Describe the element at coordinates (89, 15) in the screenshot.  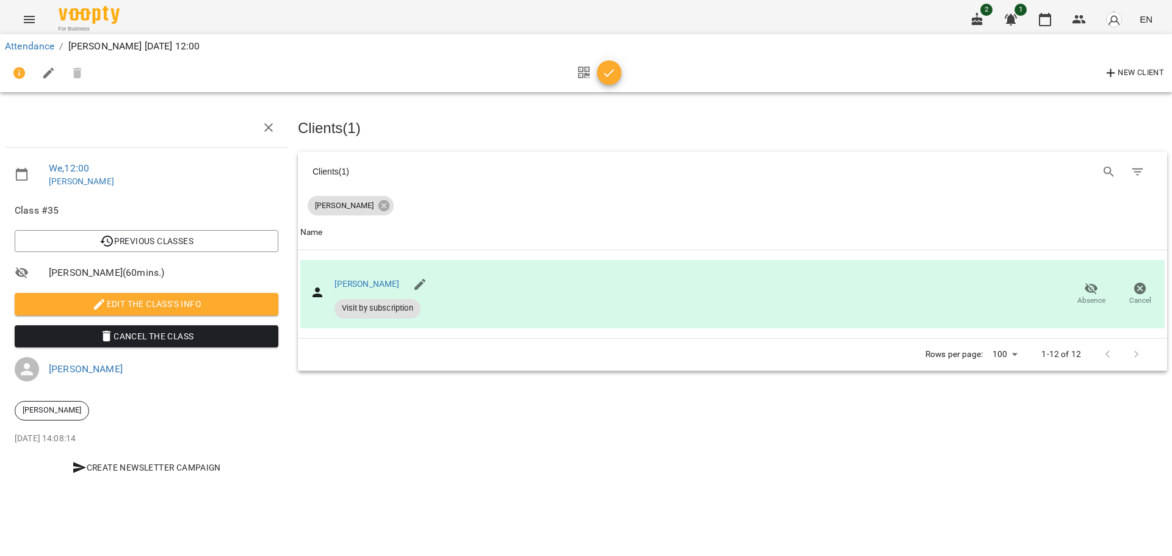
I see `img: Voopty Logo` at that location.